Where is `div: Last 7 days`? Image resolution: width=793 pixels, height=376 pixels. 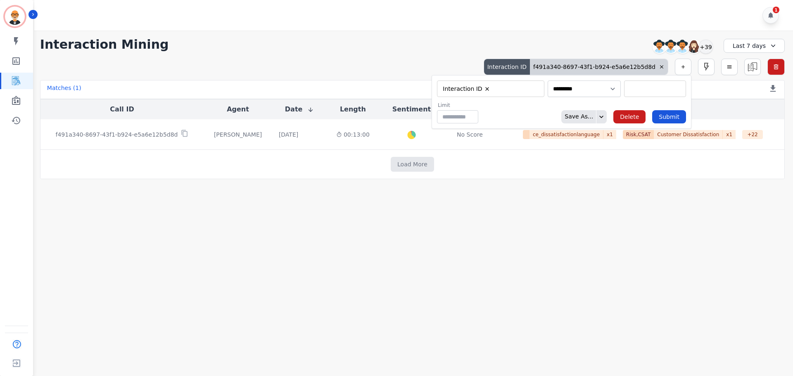 div: Last 7 days is located at coordinates (754, 46).